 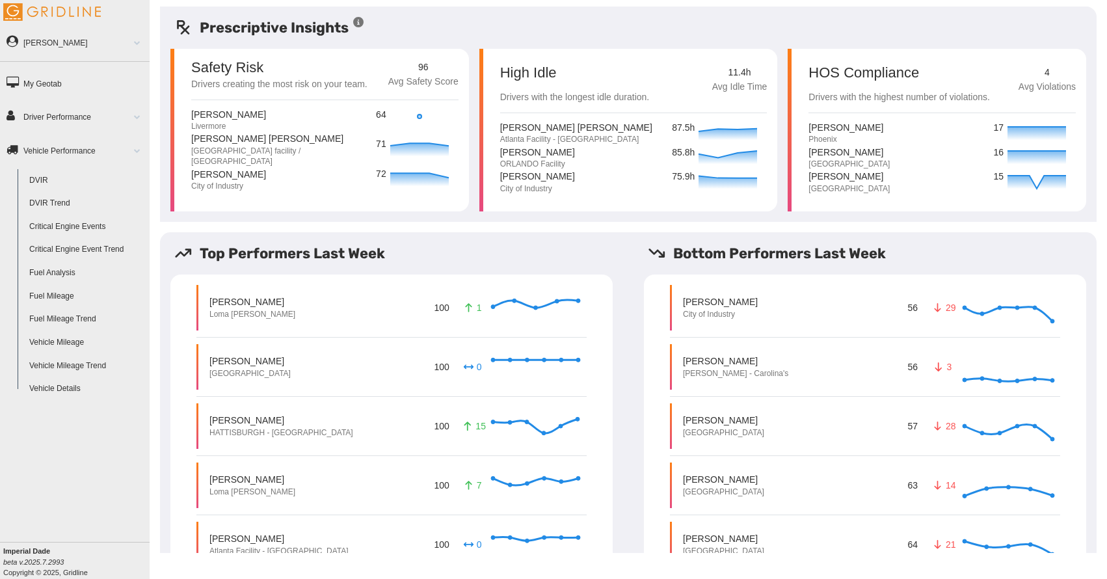 What do you see at coordinates (998, 128) in the screenshot?
I see `p: 17` at bounding box center [998, 128].